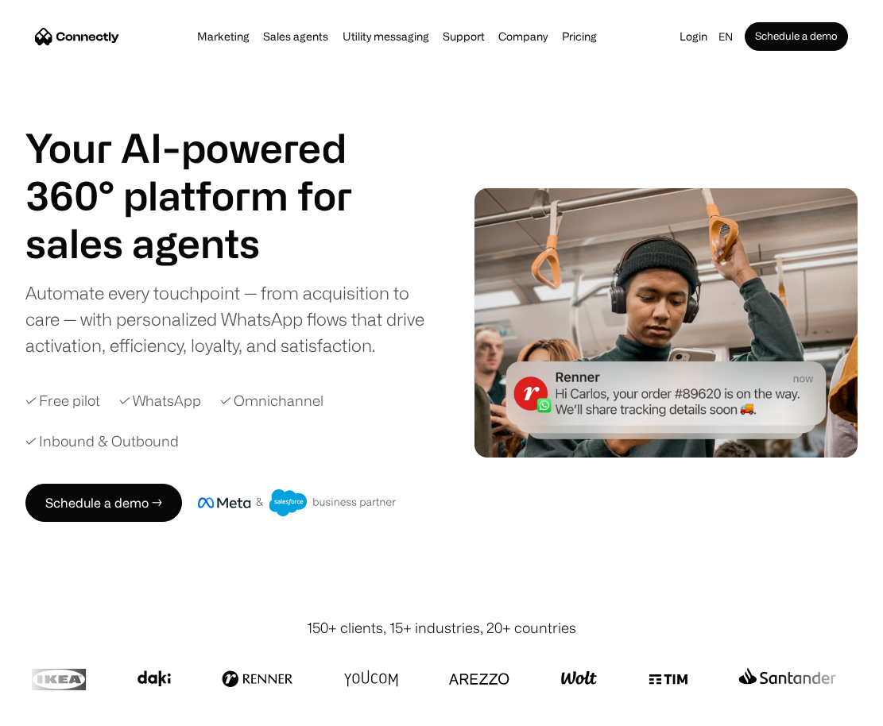 The image size is (883, 726). I want to click on a: Login, so click(693, 37).